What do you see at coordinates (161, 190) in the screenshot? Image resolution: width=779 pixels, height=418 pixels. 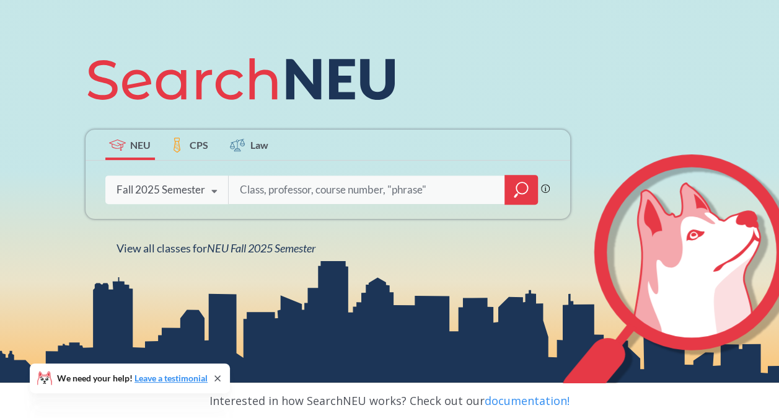 I see `div: Fall 2025 Semester` at bounding box center [161, 190].